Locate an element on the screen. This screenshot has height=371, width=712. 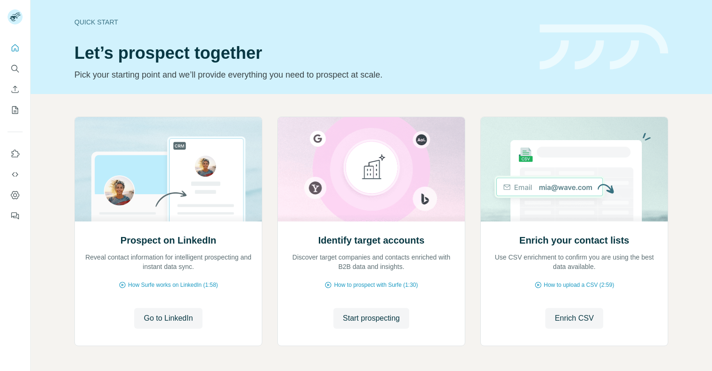
p: Pick your starting point and we’ll provide everything you need to prospect at scale. is located at coordinates (301, 75).